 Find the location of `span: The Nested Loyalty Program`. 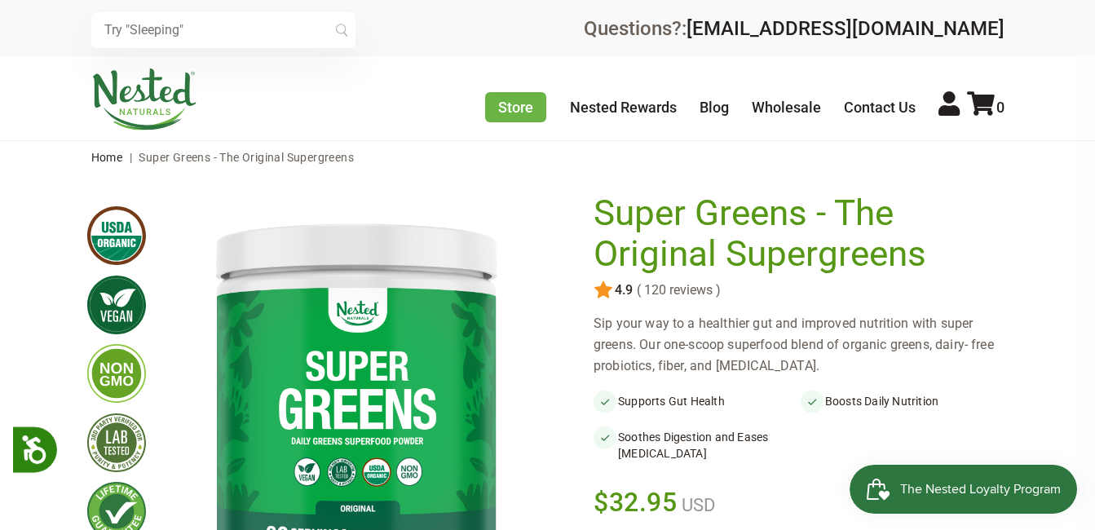

span: The Nested Loyalty Program is located at coordinates (131, 24).